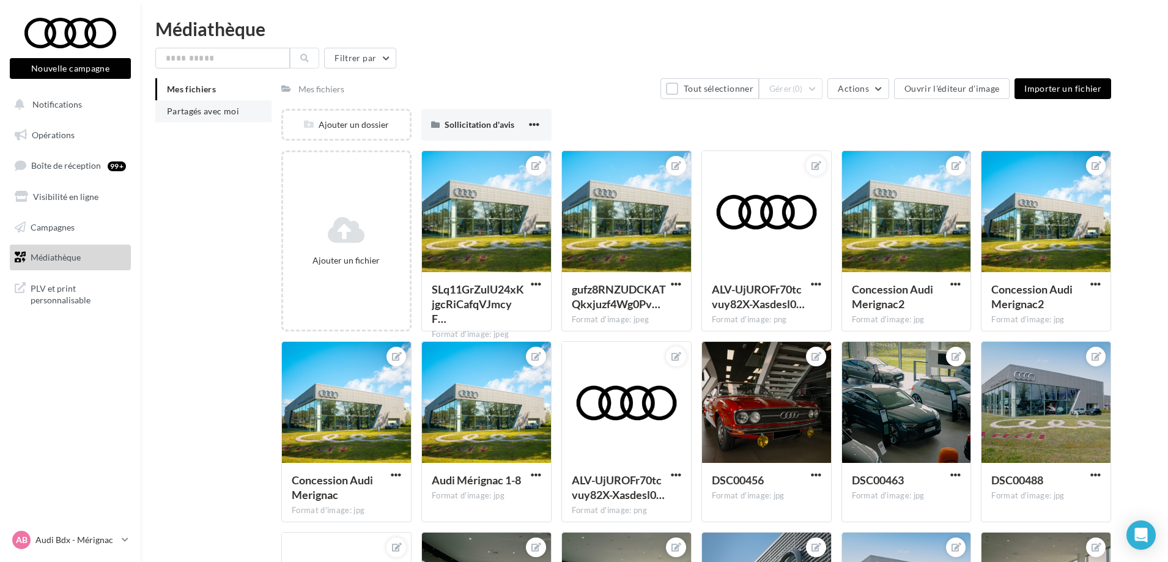 This screenshot has height=562, width=1168. What do you see at coordinates (858, 89) in the screenshot?
I see `button: Actions` at bounding box center [858, 89].